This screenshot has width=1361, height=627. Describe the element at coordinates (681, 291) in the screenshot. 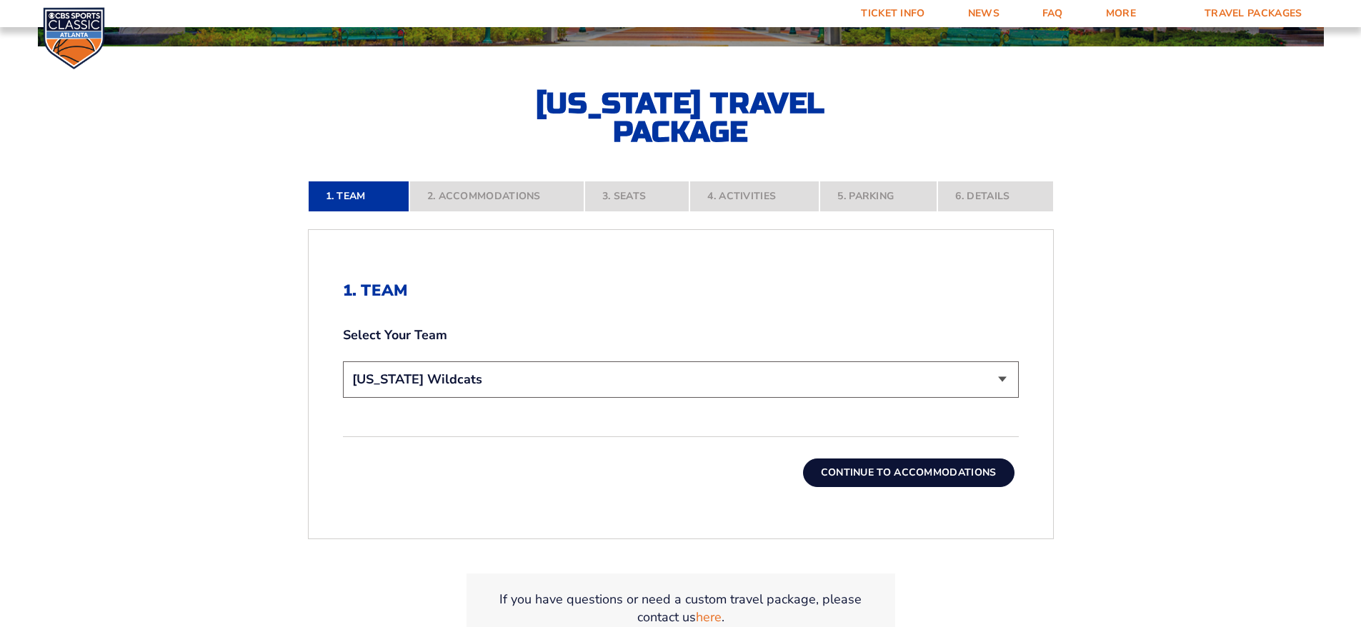

I see `h2: 1. Team` at that location.